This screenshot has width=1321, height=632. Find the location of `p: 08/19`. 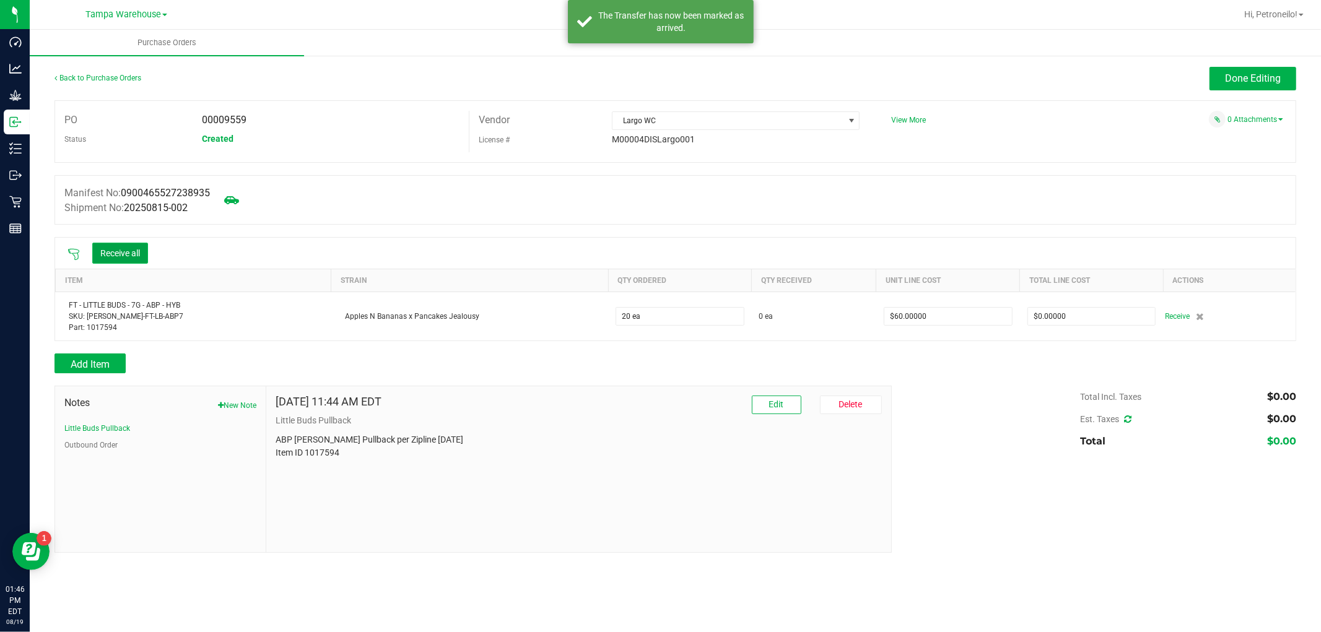

p: 08/19 is located at coordinates (15, 622).